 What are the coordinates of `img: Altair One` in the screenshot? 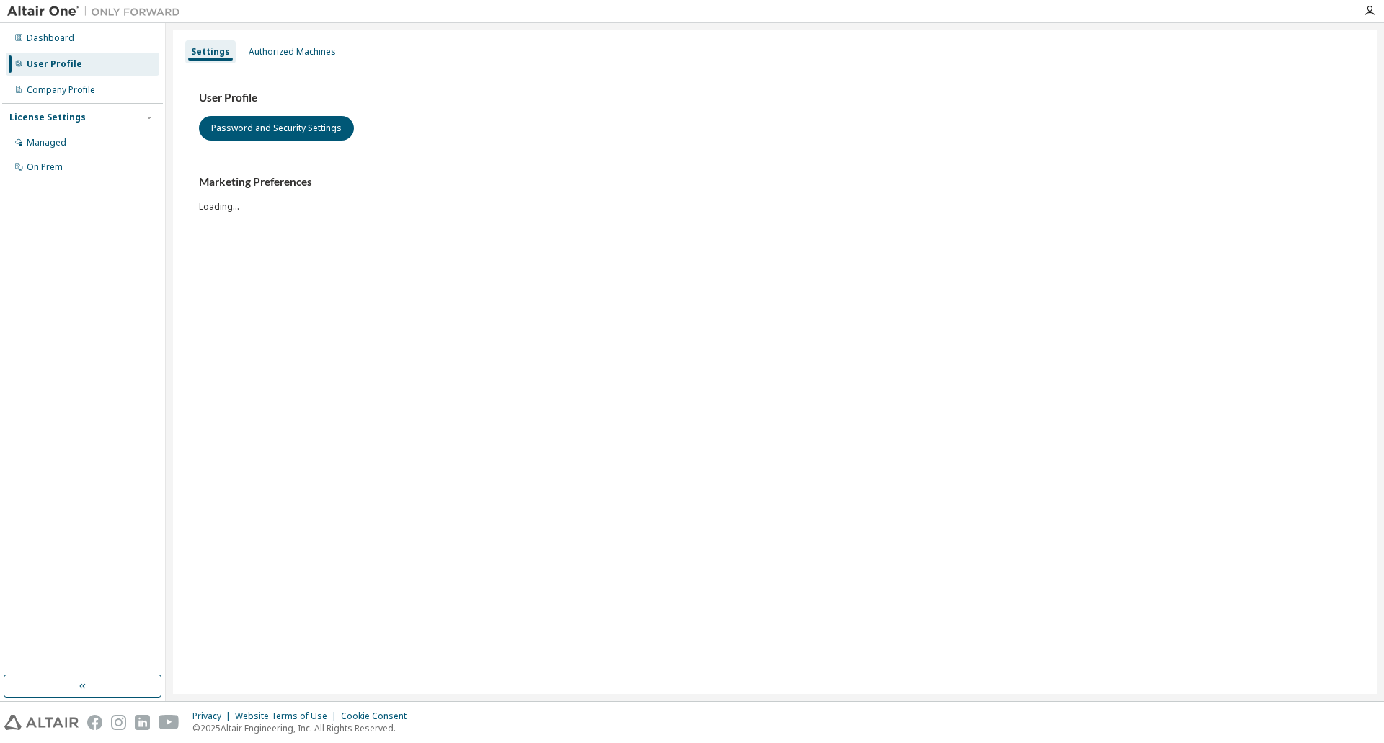 It's located at (97, 12).